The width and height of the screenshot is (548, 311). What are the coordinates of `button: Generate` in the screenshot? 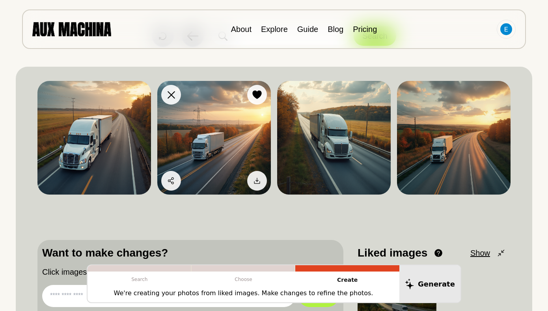 It's located at (430, 283).